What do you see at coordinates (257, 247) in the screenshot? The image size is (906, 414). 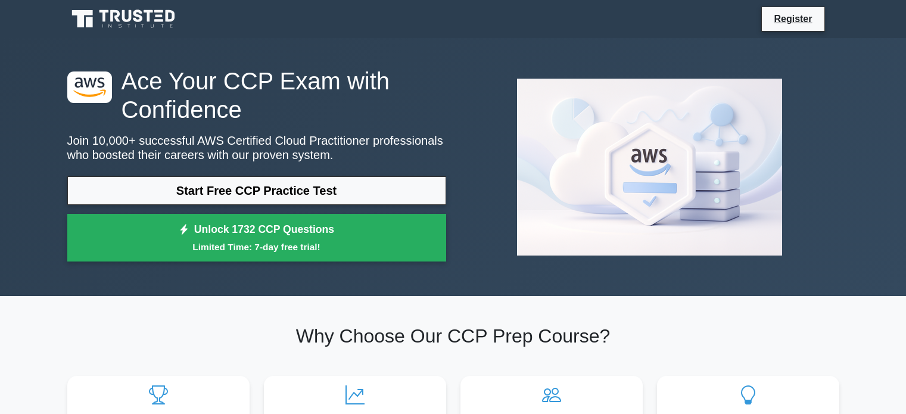 I see `small: Limited Time: 7-day free trial!` at bounding box center [257, 247].